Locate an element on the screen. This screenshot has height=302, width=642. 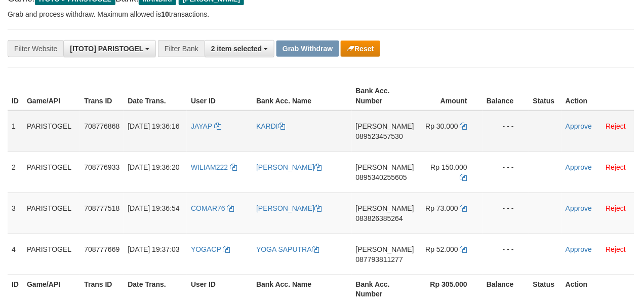
span: Copy 0895340255605 to clipboard is located at coordinates (381, 177).